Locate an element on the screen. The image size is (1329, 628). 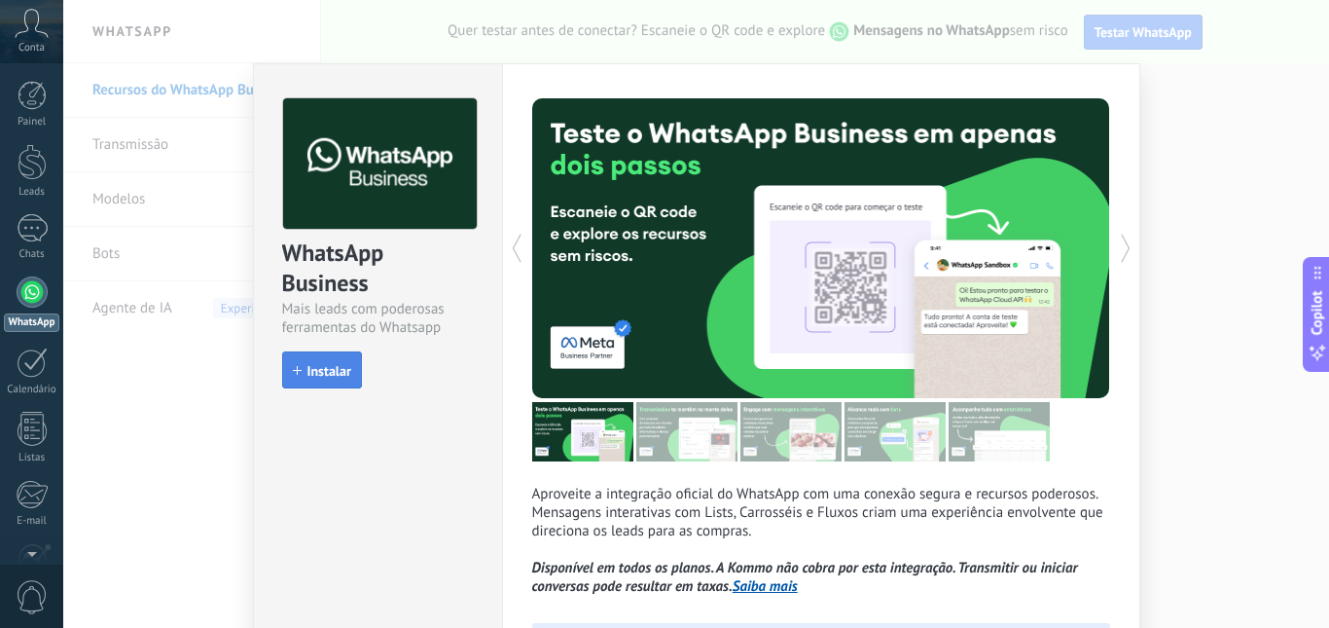
i: Disponível em todos os planos. A Kommo não cobra por esta integração. Transmitir ou iniciar conve... is located at coordinates (805, 577).